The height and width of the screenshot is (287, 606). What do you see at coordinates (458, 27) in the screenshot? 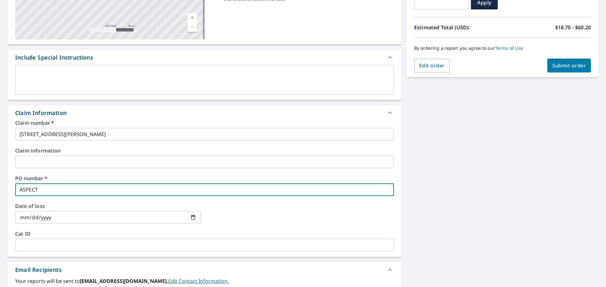
I see `p: Estimated Total (USD):` at bounding box center [458, 27].